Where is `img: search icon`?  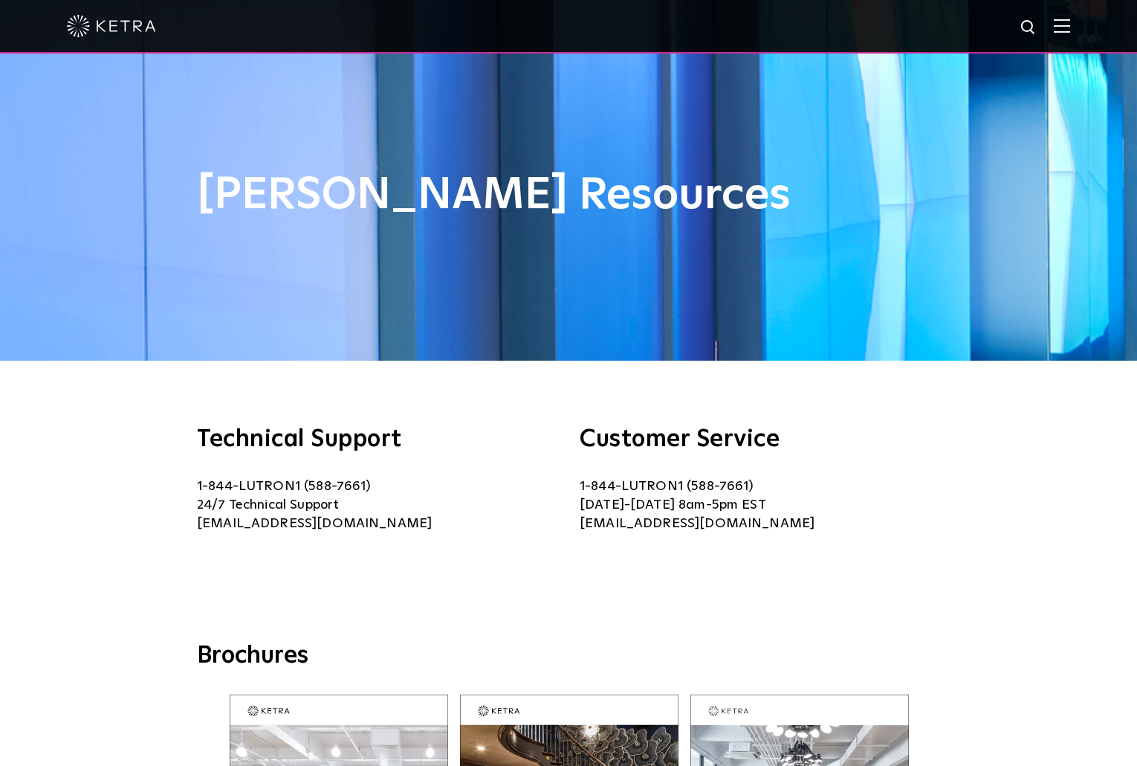 img: search icon is located at coordinates (1029, 28).